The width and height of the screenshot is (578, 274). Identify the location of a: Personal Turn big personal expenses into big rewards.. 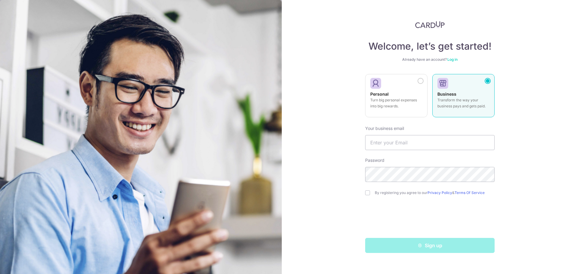
(396, 98).